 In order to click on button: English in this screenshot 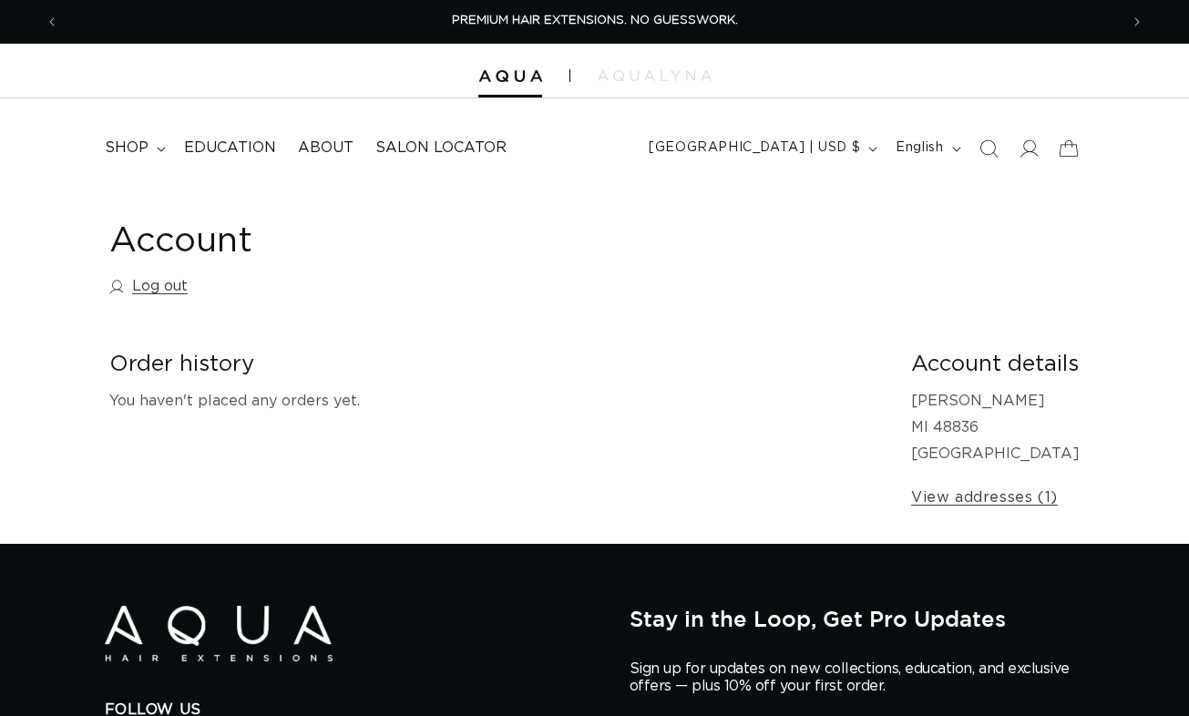, I will do `click(926, 149)`.